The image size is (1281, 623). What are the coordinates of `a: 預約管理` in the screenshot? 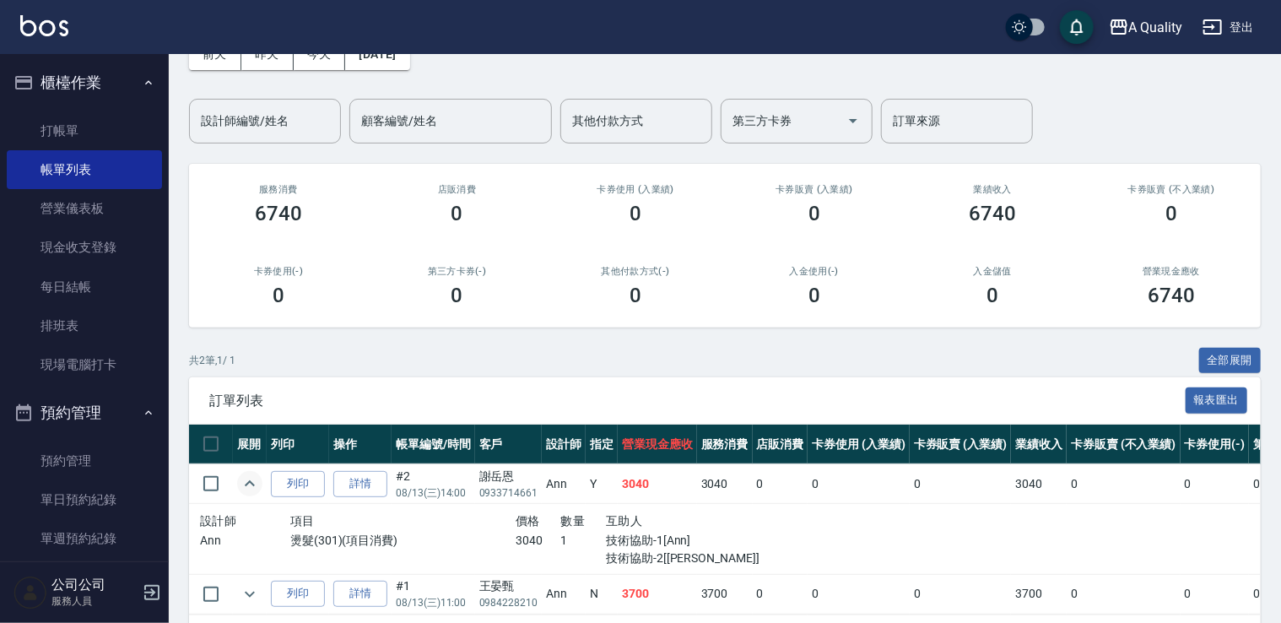 It's located at (84, 461).